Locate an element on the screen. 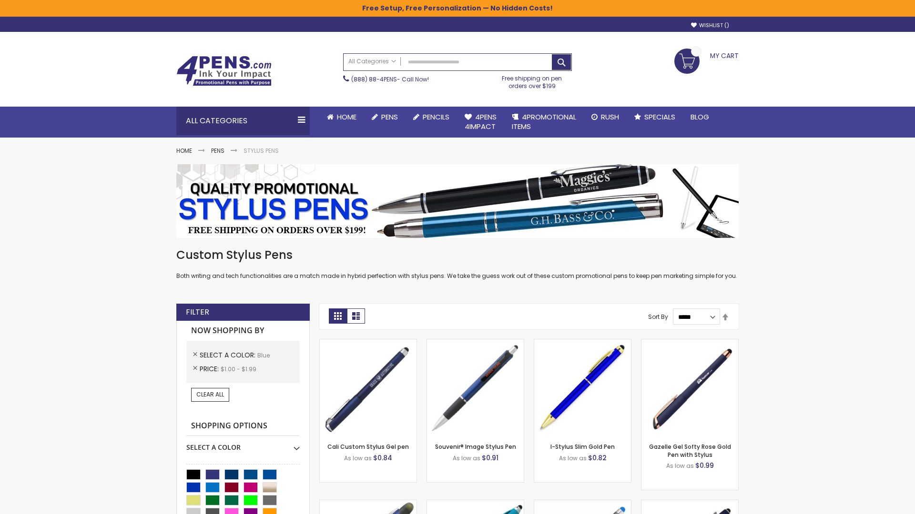  span: 4Pens 4impact is located at coordinates (480, 121).